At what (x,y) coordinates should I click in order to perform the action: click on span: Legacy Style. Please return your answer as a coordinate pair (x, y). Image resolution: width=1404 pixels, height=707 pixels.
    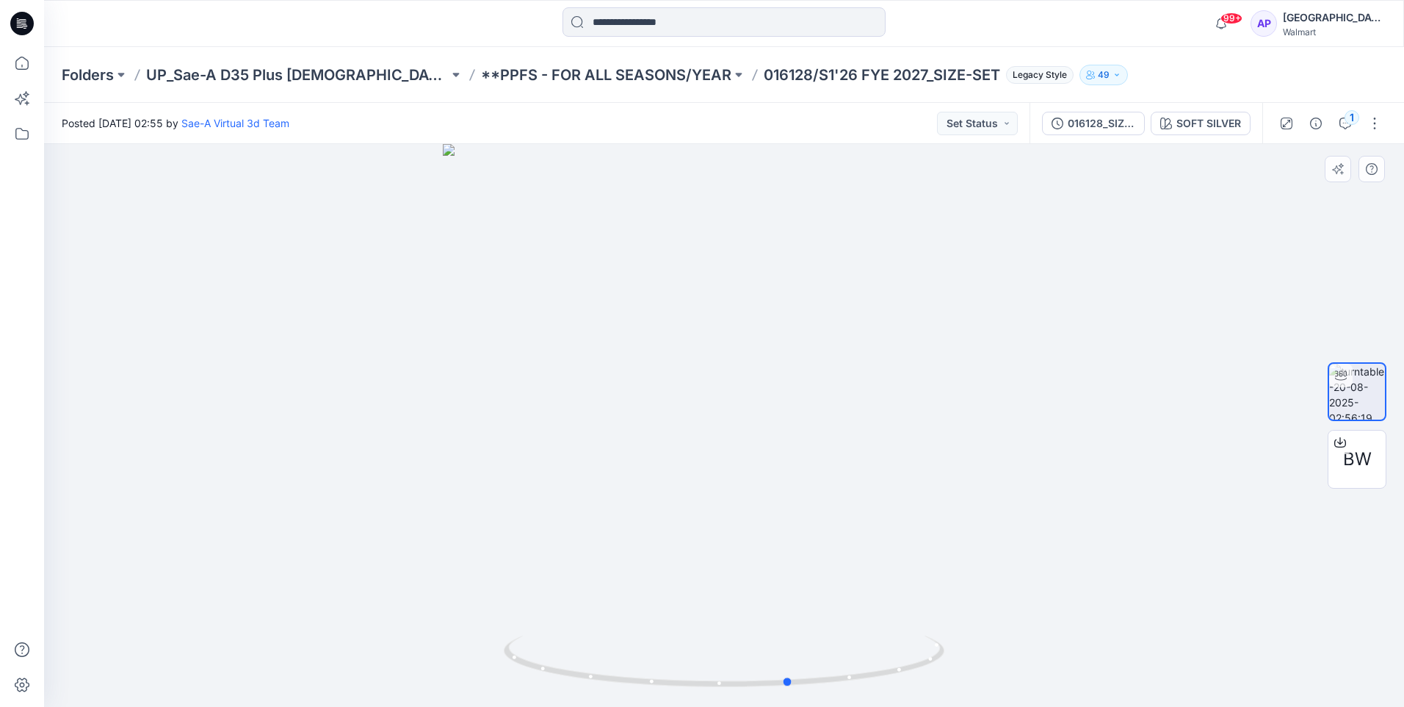
    Looking at the image, I should click on (1040, 75).